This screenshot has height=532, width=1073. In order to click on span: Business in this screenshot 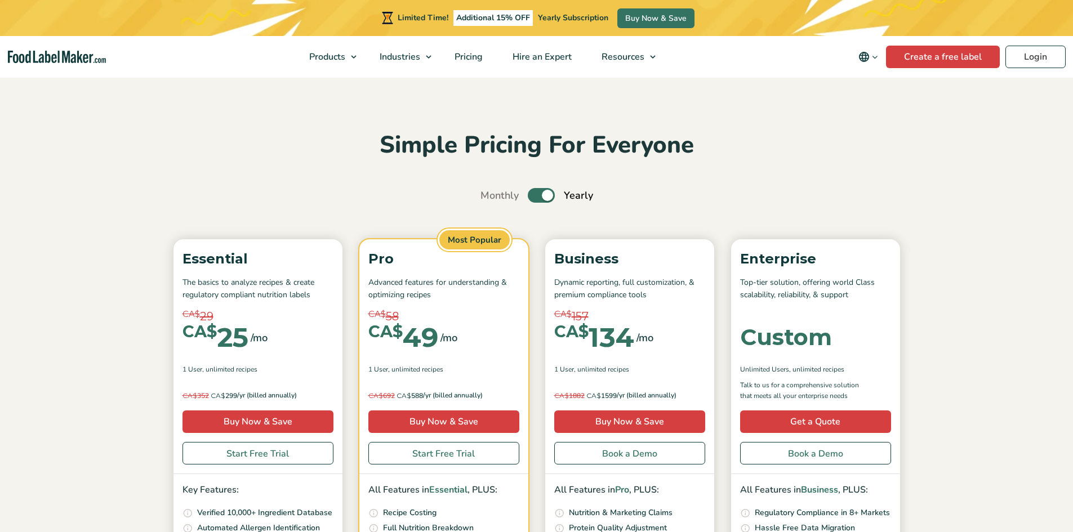, I will do `click(820, 490)`.